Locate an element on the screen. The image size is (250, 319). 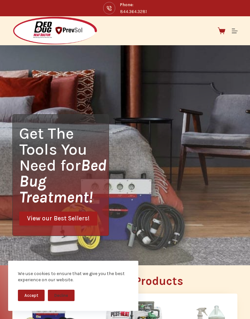
span: Phone: is located at coordinates (133, 5).